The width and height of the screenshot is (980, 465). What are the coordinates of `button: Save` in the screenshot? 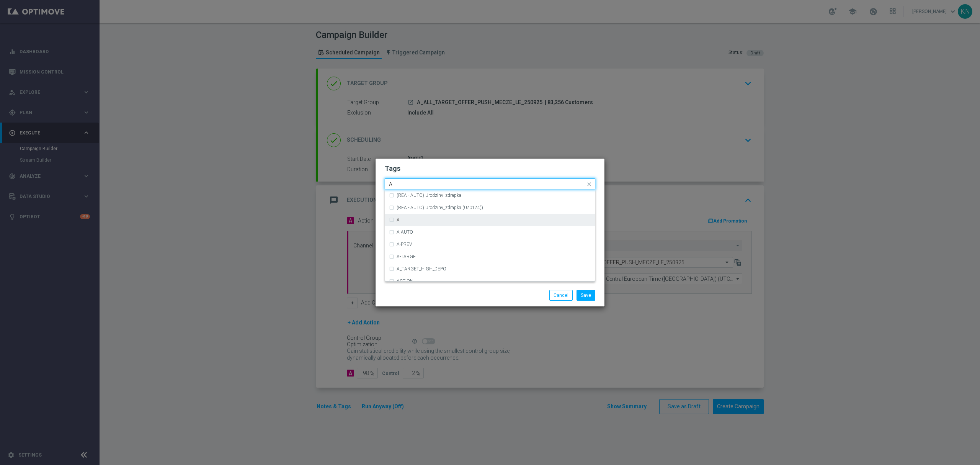 It's located at (586, 295).